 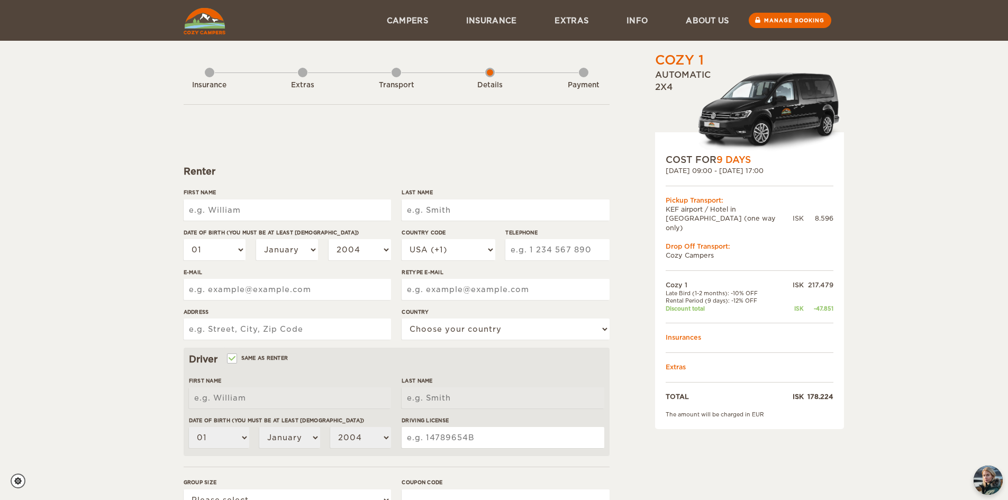 I want to click on div: Extras, so click(x=303, y=85).